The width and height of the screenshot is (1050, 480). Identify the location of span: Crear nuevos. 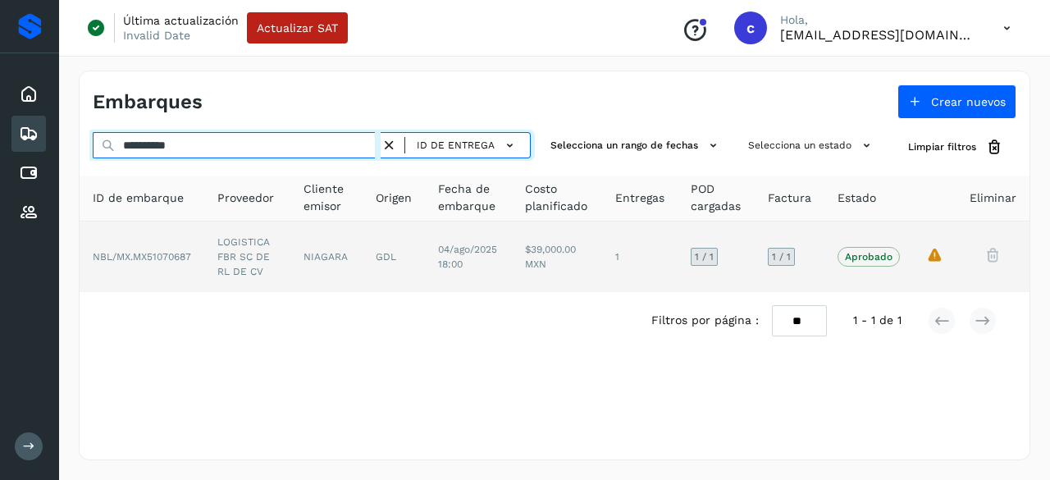
(968, 102).